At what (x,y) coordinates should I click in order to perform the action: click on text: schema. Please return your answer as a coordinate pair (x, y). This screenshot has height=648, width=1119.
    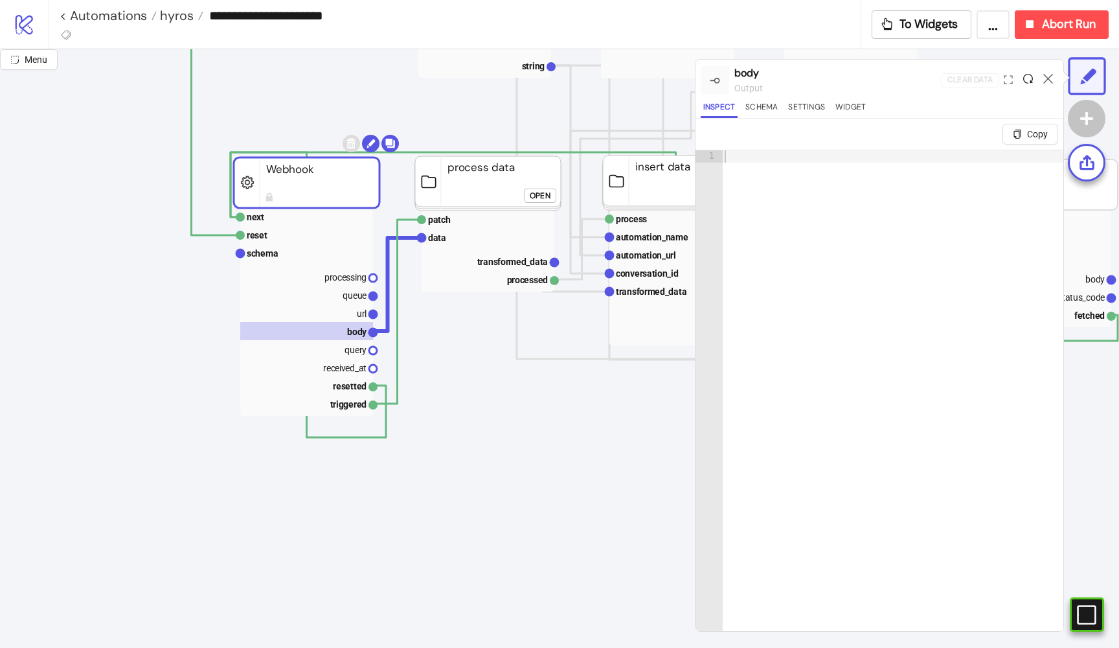
    Looking at the image, I should click on (262, 253).